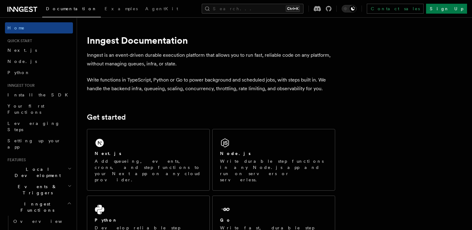 The height and width of the screenshot is (230, 472). I want to click on span: Features, so click(15, 160).